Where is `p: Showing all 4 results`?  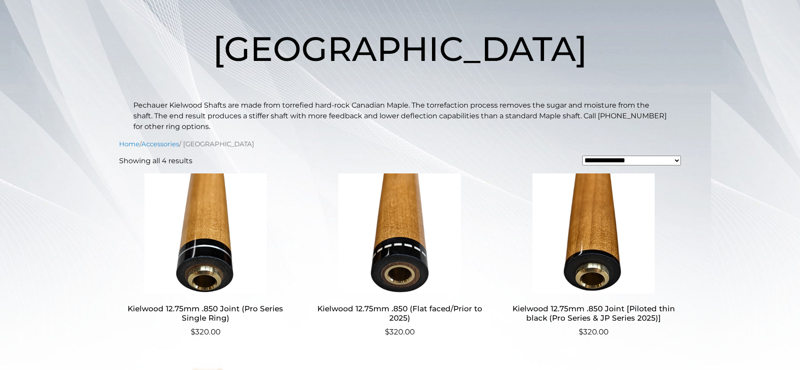
p: Showing all 4 results is located at coordinates (156, 161).